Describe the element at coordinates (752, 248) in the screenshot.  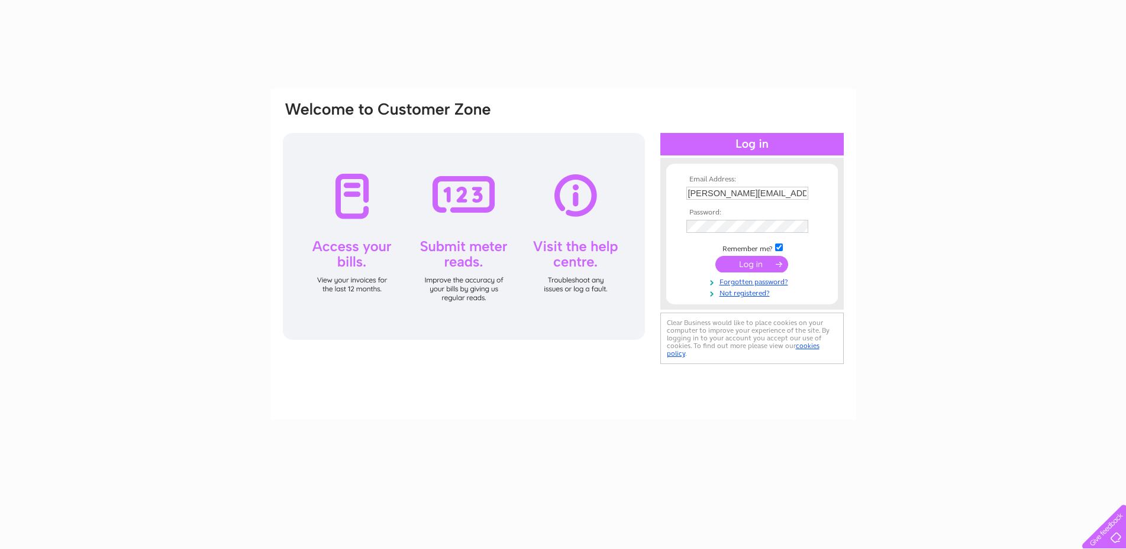
I see `td: Remember me?` at that location.